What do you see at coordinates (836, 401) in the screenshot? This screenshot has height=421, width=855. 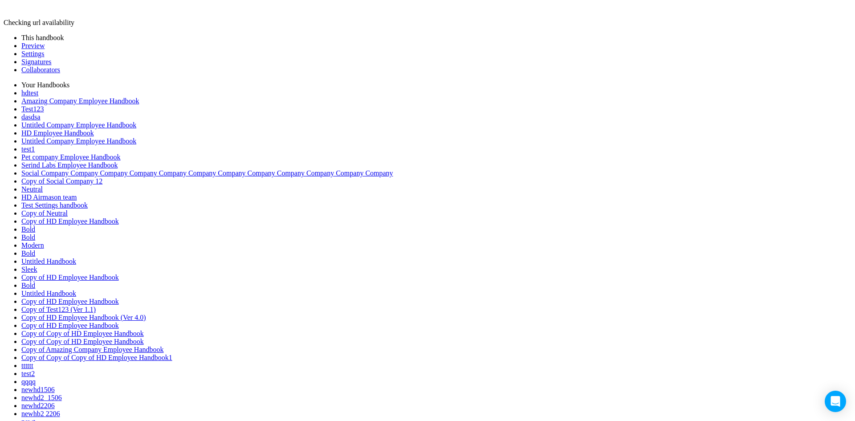 I see `div: Open Intercom Messenger` at bounding box center [836, 401].